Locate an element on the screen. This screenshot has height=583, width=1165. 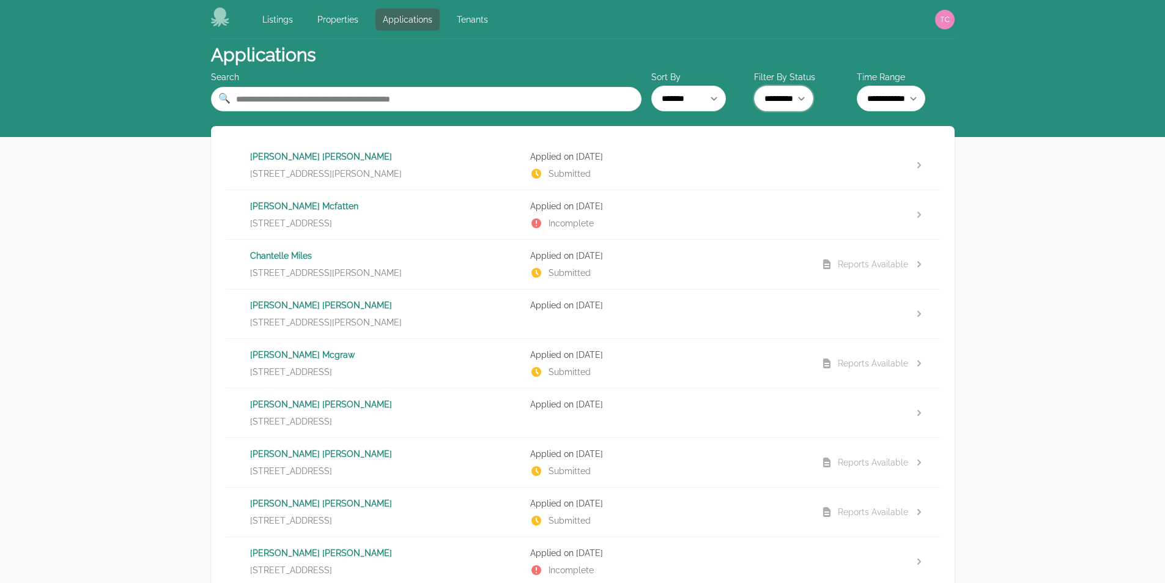
a: Properties is located at coordinates (338, 20).